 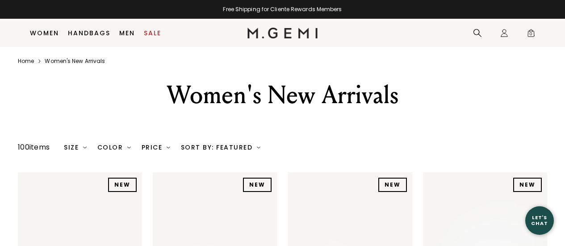 What do you see at coordinates (152, 33) in the screenshot?
I see `a: Sale` at bounding box center [152, 33].